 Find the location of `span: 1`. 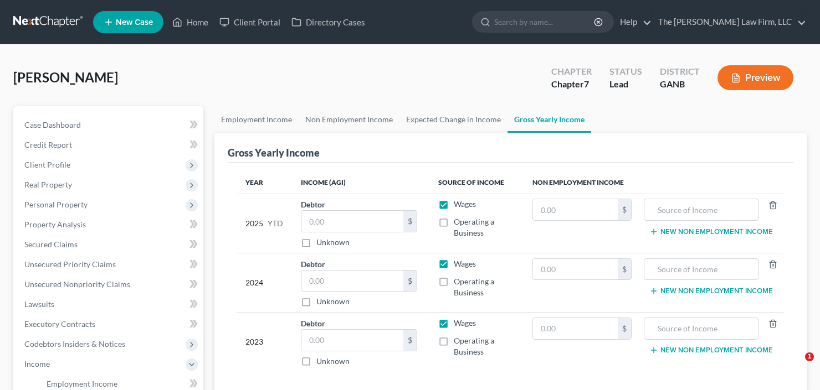

span: 1 is located at coordinates (809, 357).